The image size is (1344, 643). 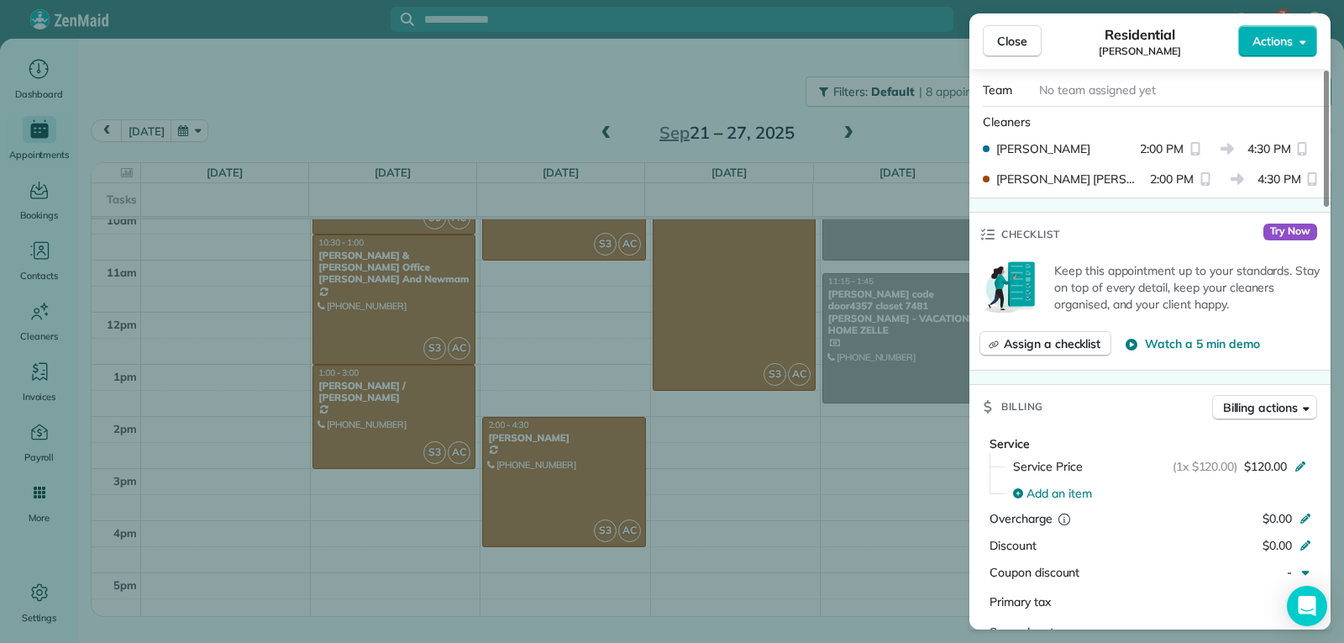 What do you see at coordinates (1020, 602) in the screenshot?
I see `span: Primary tax` at bounding box center [1020, 602].